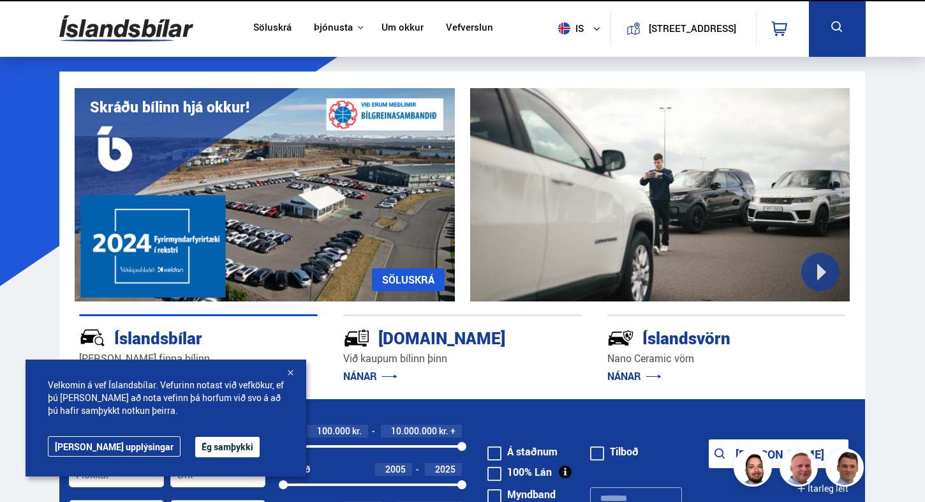 The image size is (925, 502). I want to click on img: tr5P-W3DuiFaO7aO.svg, so click(357, 338).